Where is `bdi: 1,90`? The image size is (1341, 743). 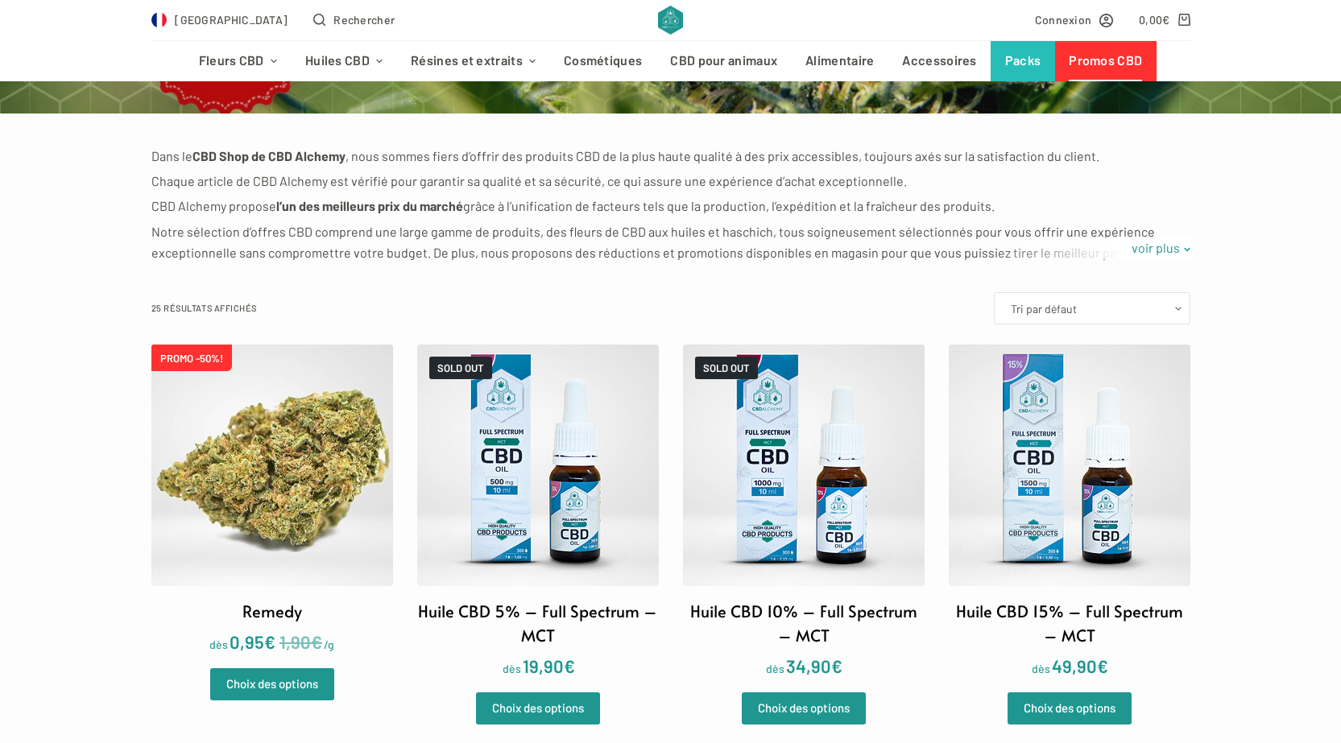 bdi: 1,90 is located at coordinates (300, 642).